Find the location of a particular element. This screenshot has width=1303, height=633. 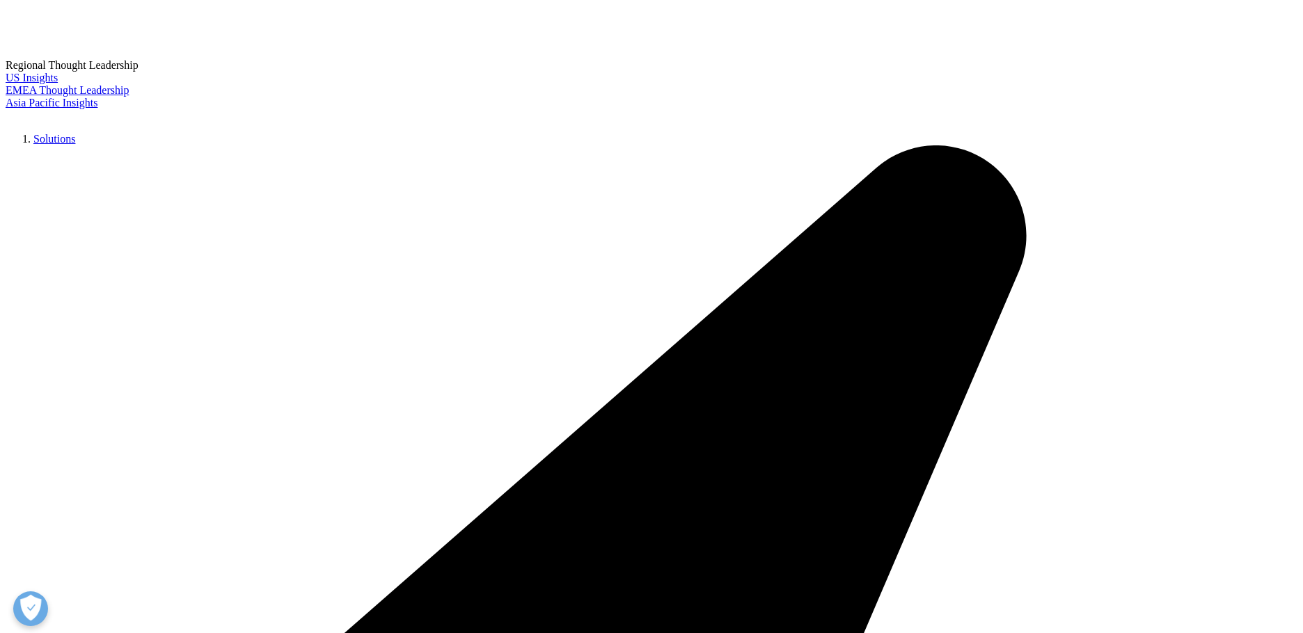

span: US Insights is located at coordinates (31, 77).